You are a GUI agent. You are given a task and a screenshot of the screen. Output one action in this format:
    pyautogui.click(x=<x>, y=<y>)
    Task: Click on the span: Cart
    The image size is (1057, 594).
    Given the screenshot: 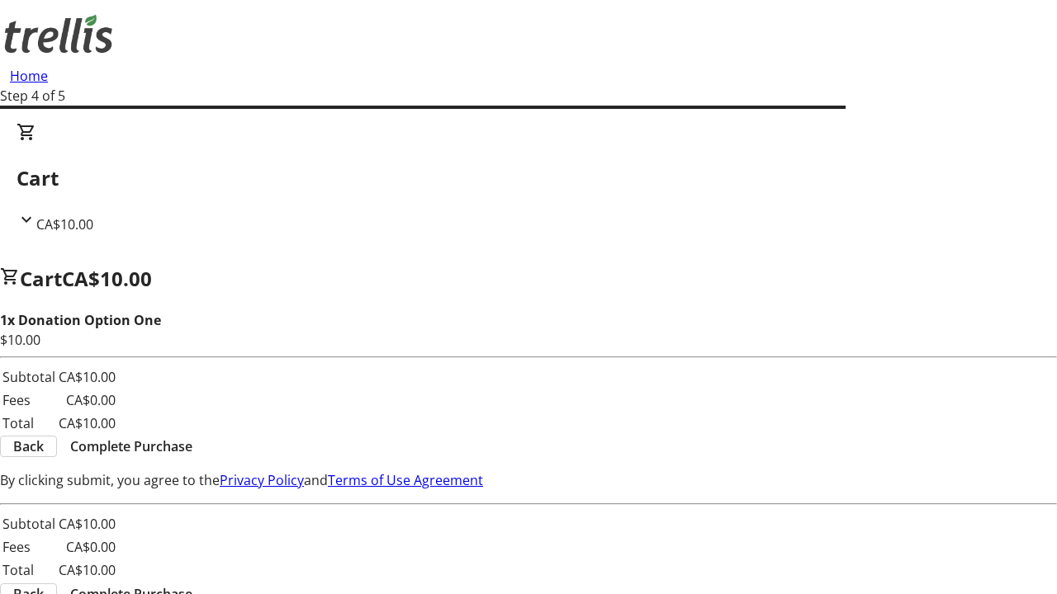 What is the action you would take?
    pyautogui.click(x=40, y=278)
    